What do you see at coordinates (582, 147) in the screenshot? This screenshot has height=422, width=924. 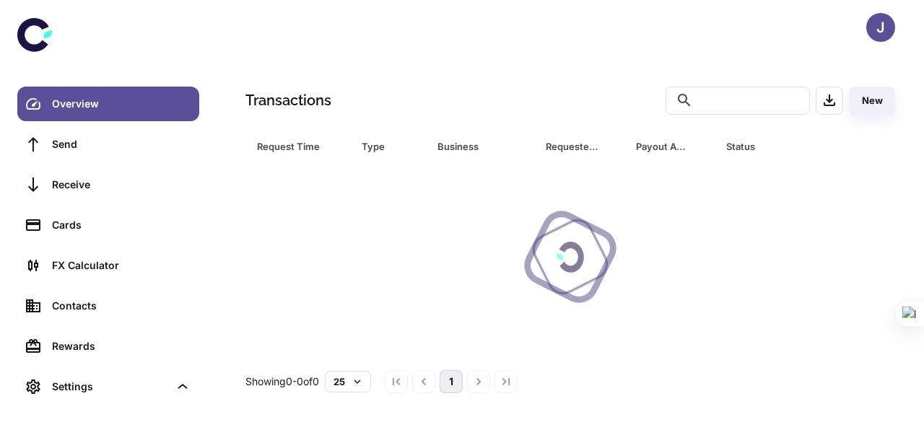 I see `span: Requested Amount` at bounding box center [582, 147].